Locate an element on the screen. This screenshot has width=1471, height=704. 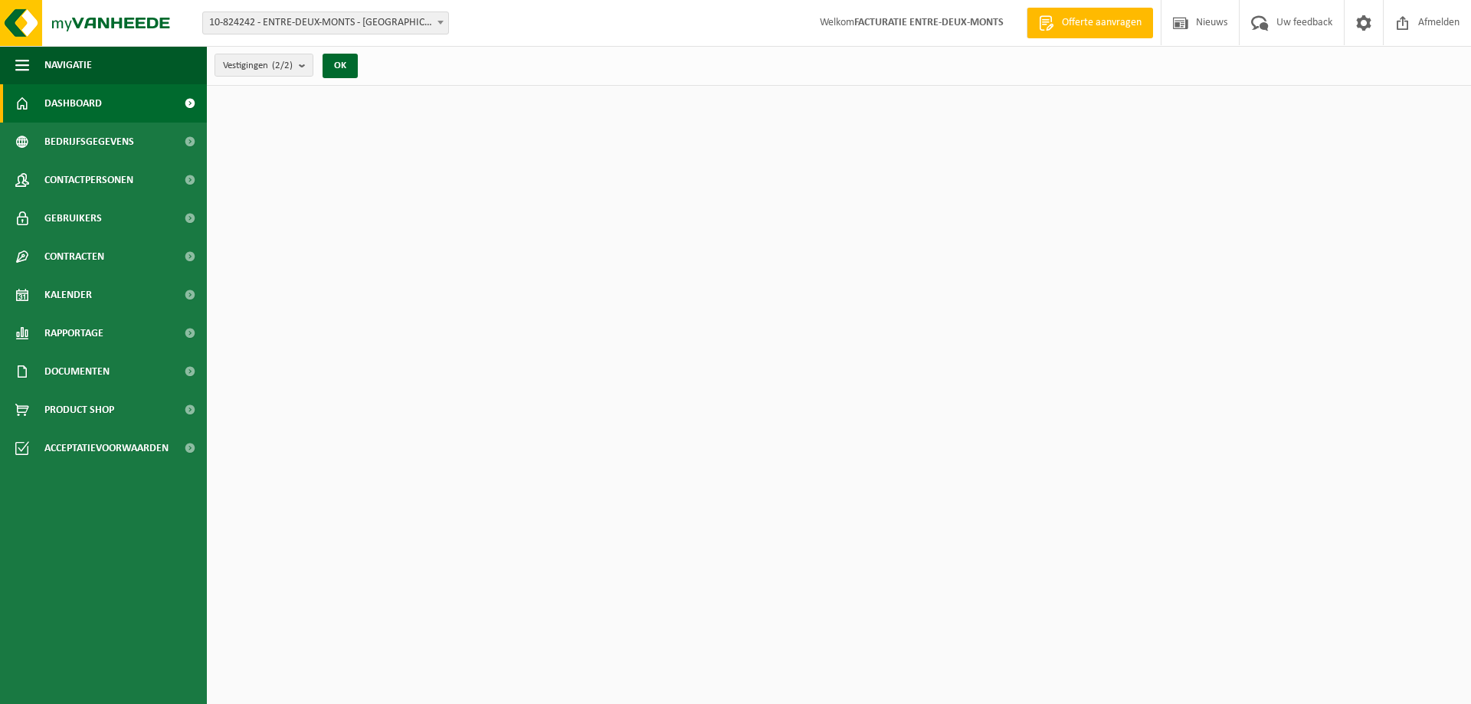
span: Product Shop is located at coordinates (79, 410).